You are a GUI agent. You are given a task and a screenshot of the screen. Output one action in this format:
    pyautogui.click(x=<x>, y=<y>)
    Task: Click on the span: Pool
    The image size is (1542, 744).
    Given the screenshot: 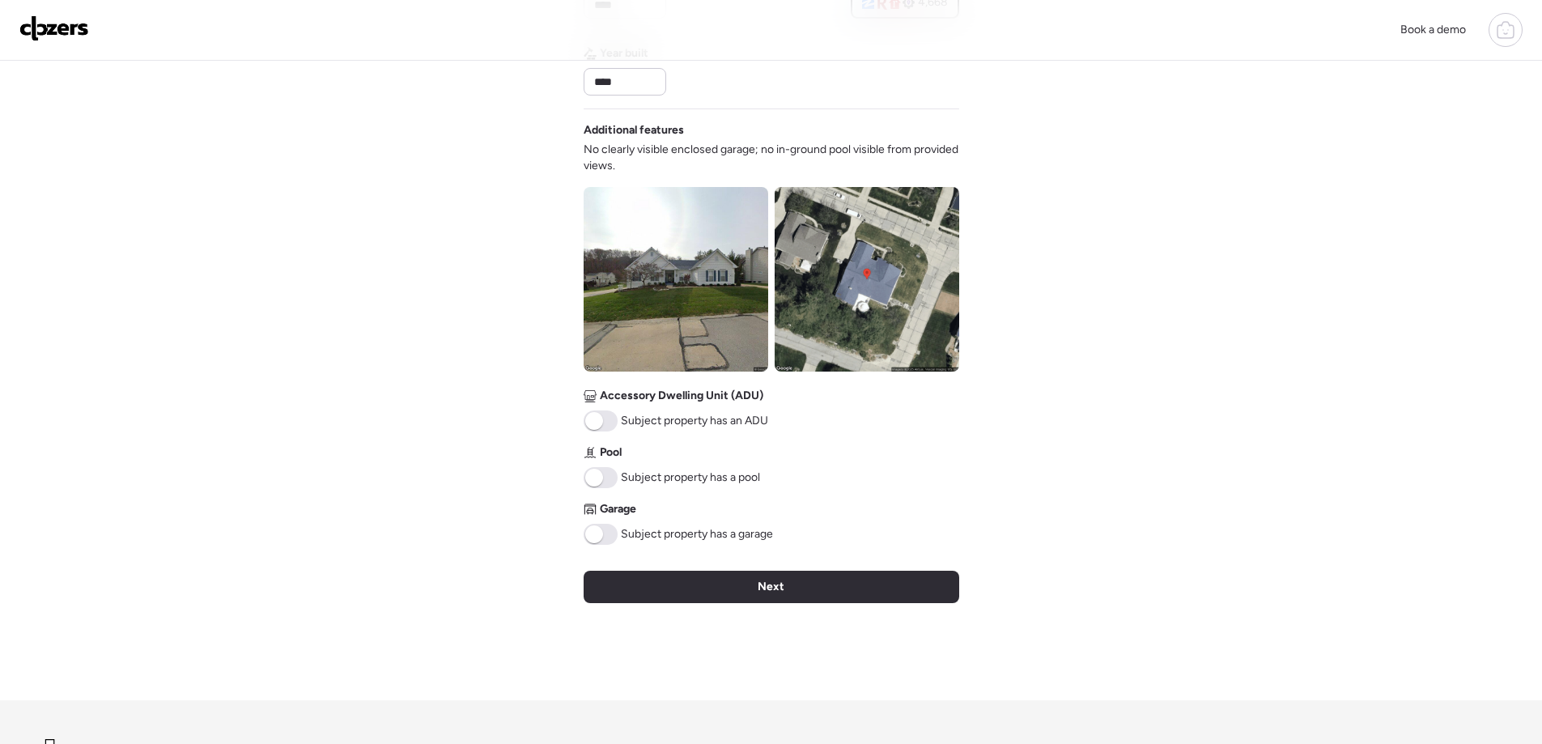 What is the action you would take?
    pyautogui.click(x=610, y=453)
    